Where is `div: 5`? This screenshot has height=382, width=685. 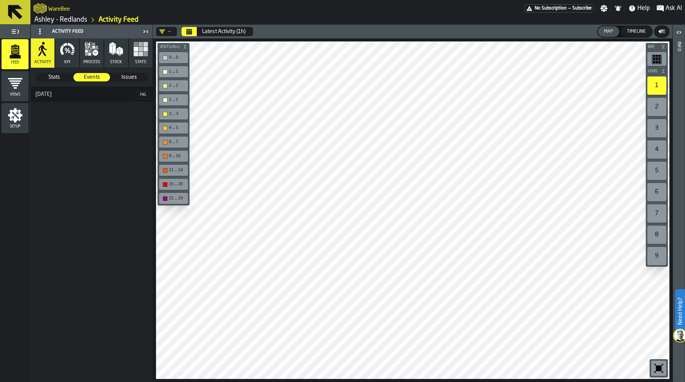
div: 5 is located at coordinates (657, 171).